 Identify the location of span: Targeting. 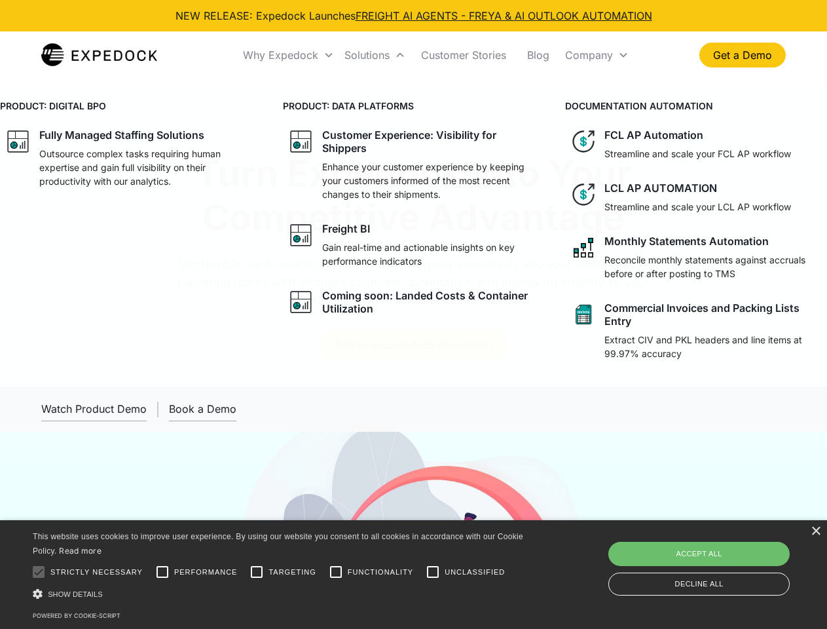
(292, 572).